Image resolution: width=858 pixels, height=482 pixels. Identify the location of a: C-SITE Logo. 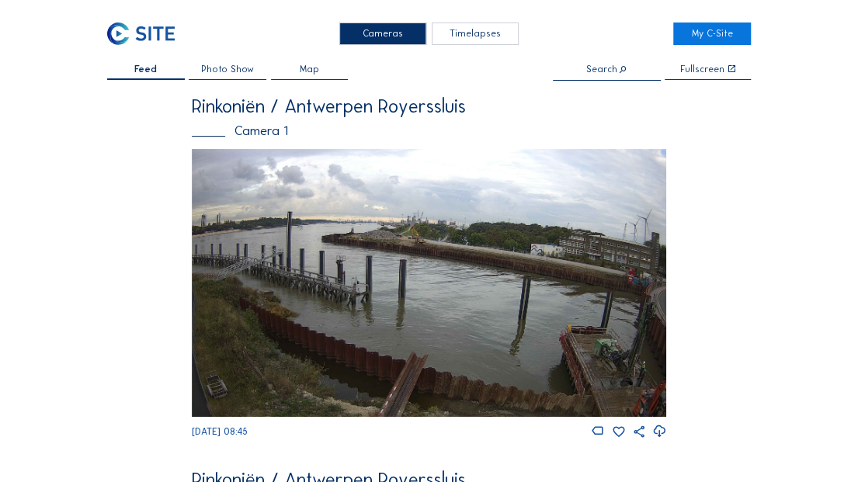
(145, 33).